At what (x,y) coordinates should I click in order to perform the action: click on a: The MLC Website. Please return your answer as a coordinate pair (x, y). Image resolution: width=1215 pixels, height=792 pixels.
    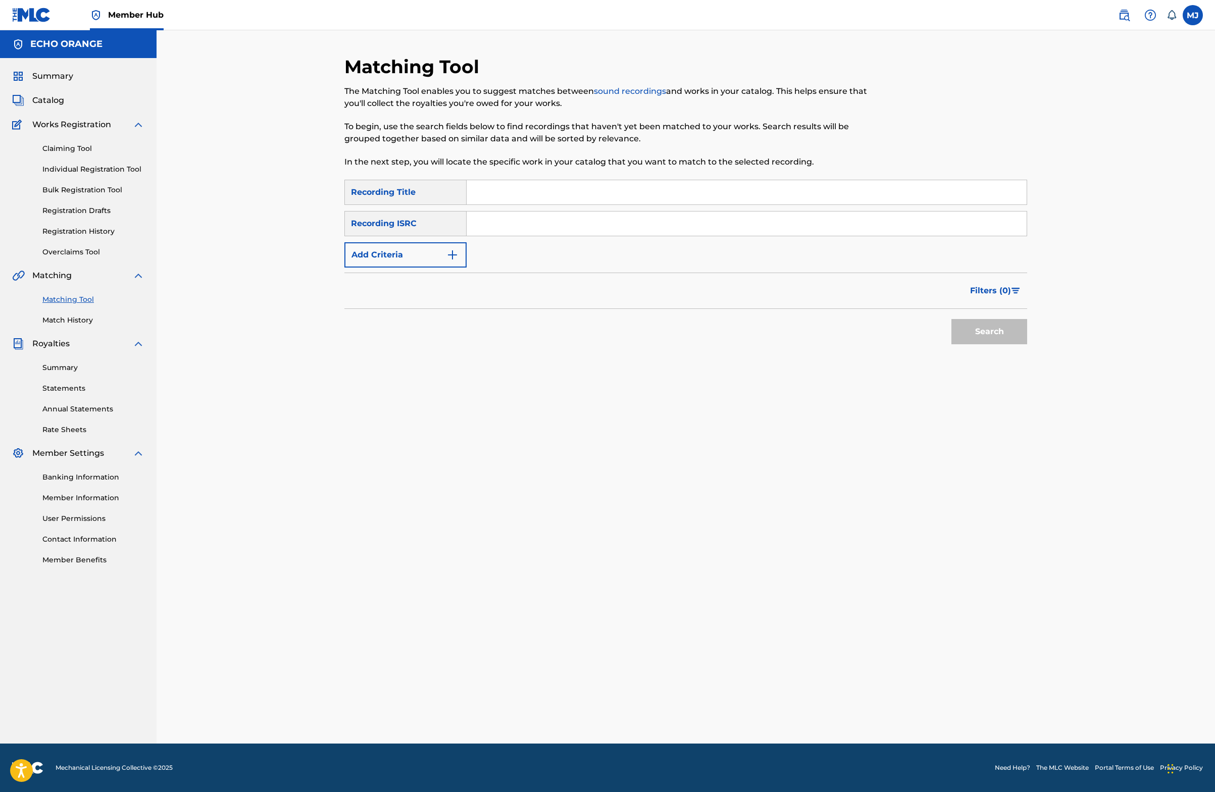
    Looking at the image, I should click on (1062, 768).